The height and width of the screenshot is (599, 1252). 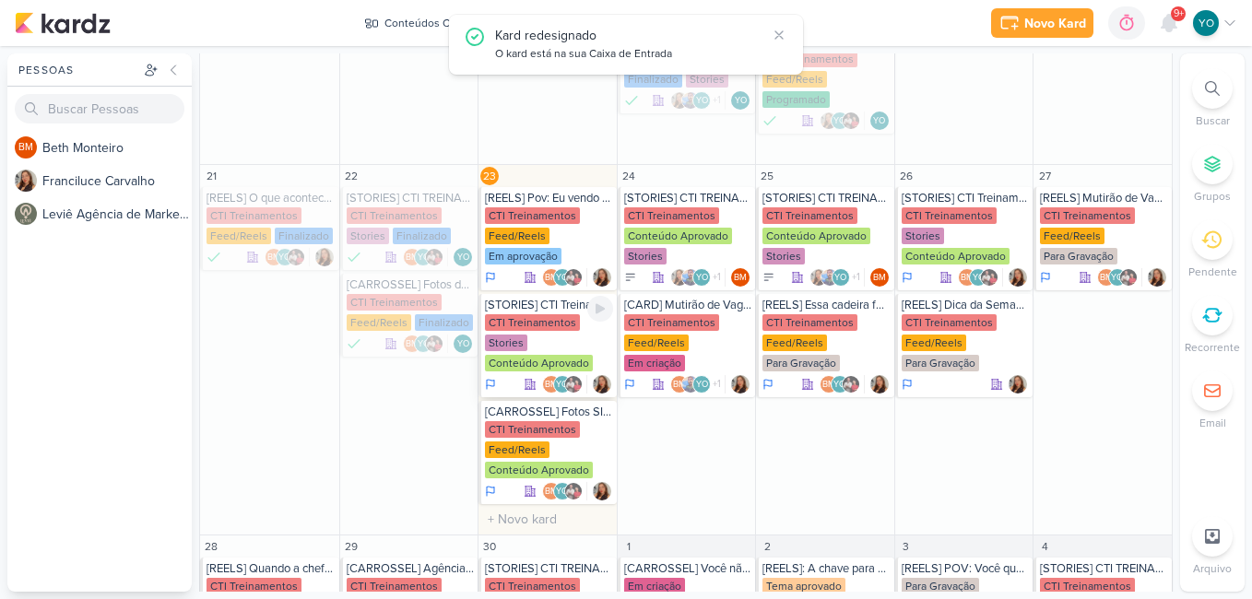 What do you see at coordinates (600, 309) in the screenshot?
I see `div: Ligar relógio` at bounding box center [600, 309].